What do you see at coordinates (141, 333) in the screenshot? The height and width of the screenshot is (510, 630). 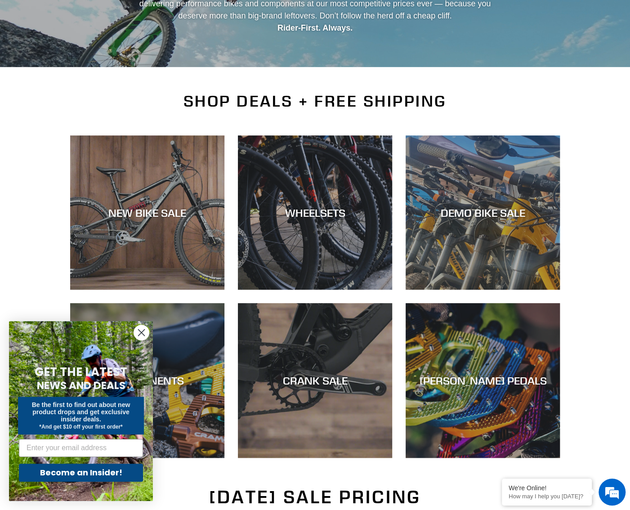 I see `button: Close dialog` at bounding box center [141, 333].